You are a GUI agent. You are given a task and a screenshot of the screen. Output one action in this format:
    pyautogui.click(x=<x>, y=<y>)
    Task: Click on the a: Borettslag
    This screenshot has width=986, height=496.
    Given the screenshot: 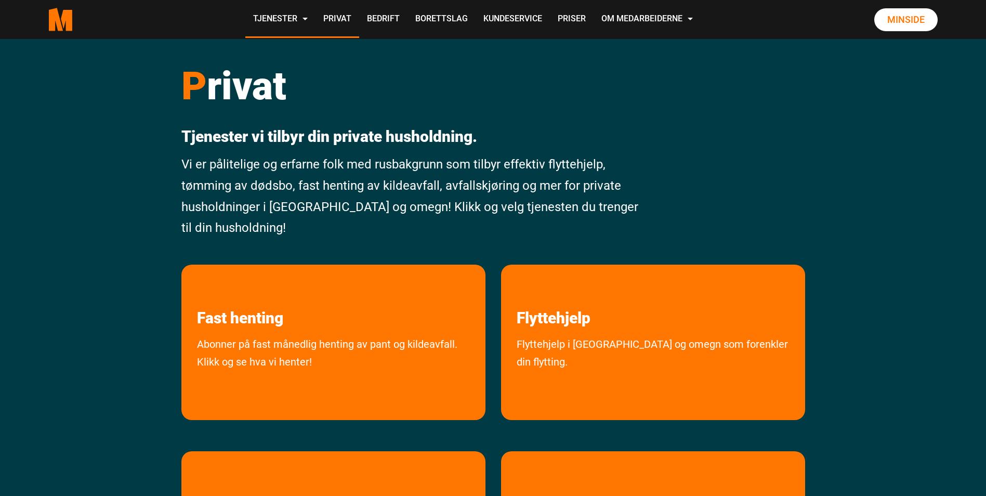 What is the action you would take?
    pyautogui.click(x=441, y=19)
    